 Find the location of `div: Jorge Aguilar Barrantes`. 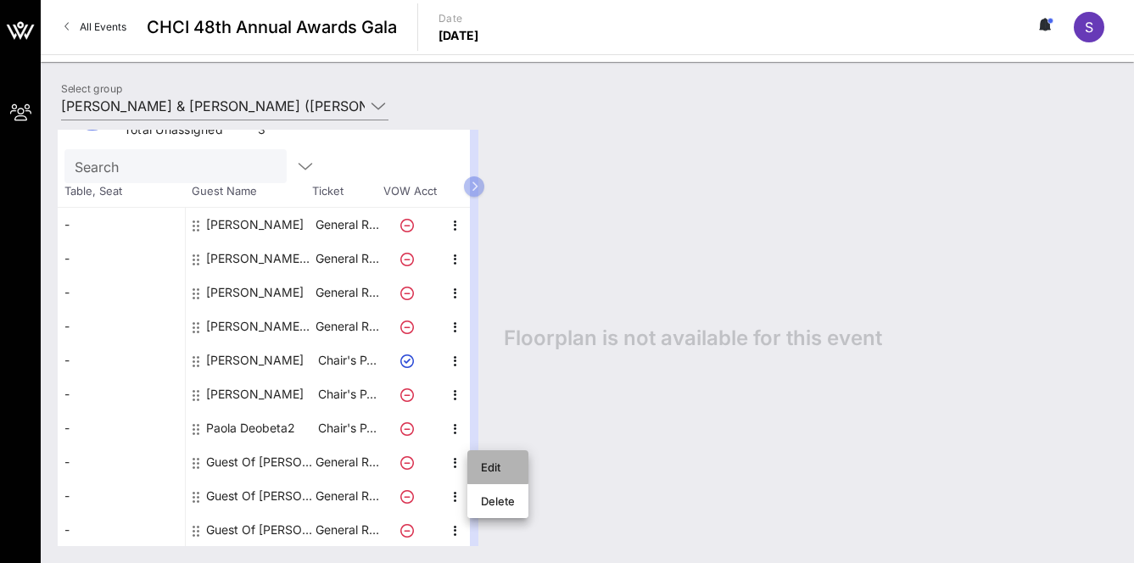

div: Jorge Aguilar Barrantes is located at coordinates (259, 326).